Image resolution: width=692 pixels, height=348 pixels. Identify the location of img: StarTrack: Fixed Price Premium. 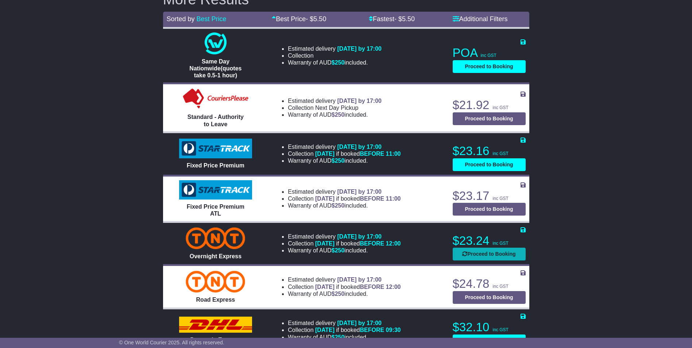
(215, 148).